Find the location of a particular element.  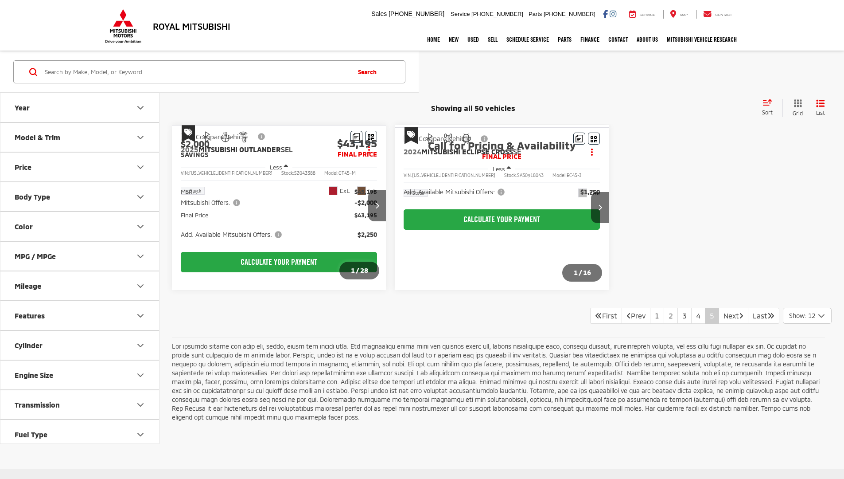

button: TransmissionTransmission is located at coordinates (80, 404).